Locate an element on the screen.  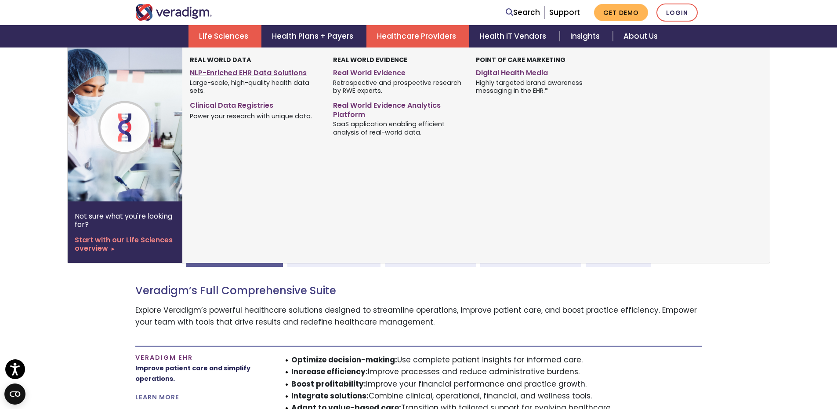
span: Large-scale, high-quality health data sets. is located at coordinates (254, 86).